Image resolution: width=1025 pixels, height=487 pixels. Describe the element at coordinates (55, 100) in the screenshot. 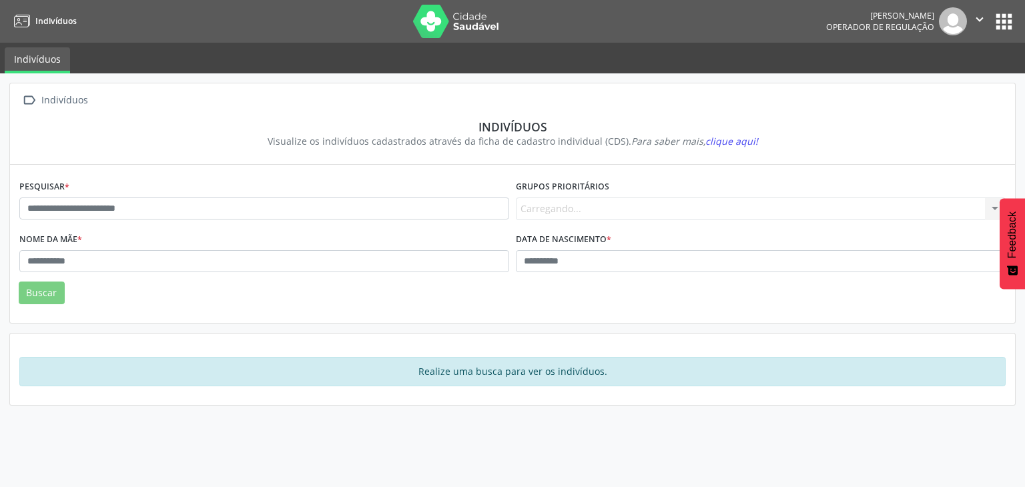

I see `a:  Indivíduos` at that location.